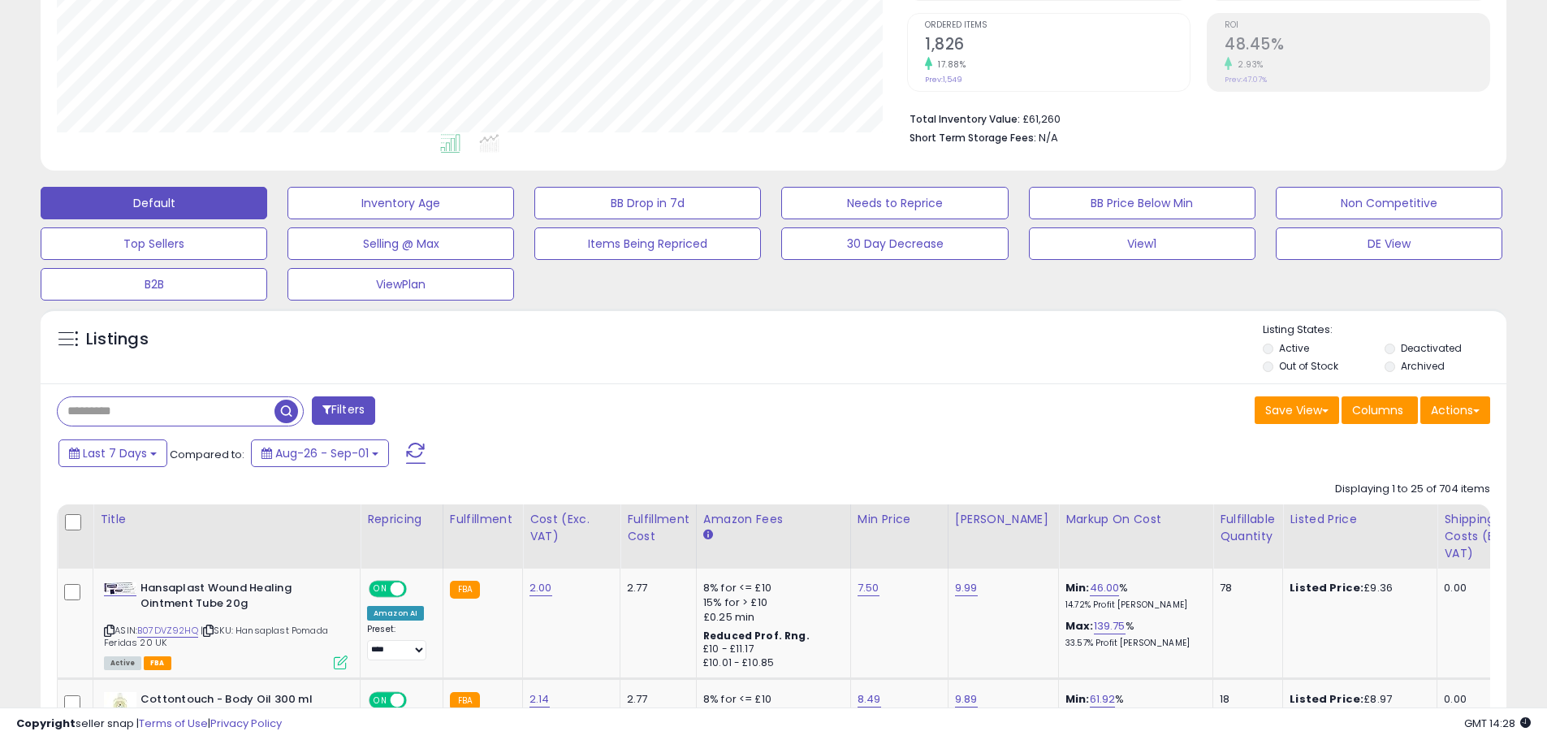 The height and width of the screenshot is (740, 1547). Describe the element at coordinates (45, 723) in the screenshot. I see `strong: Copyright` at that location.